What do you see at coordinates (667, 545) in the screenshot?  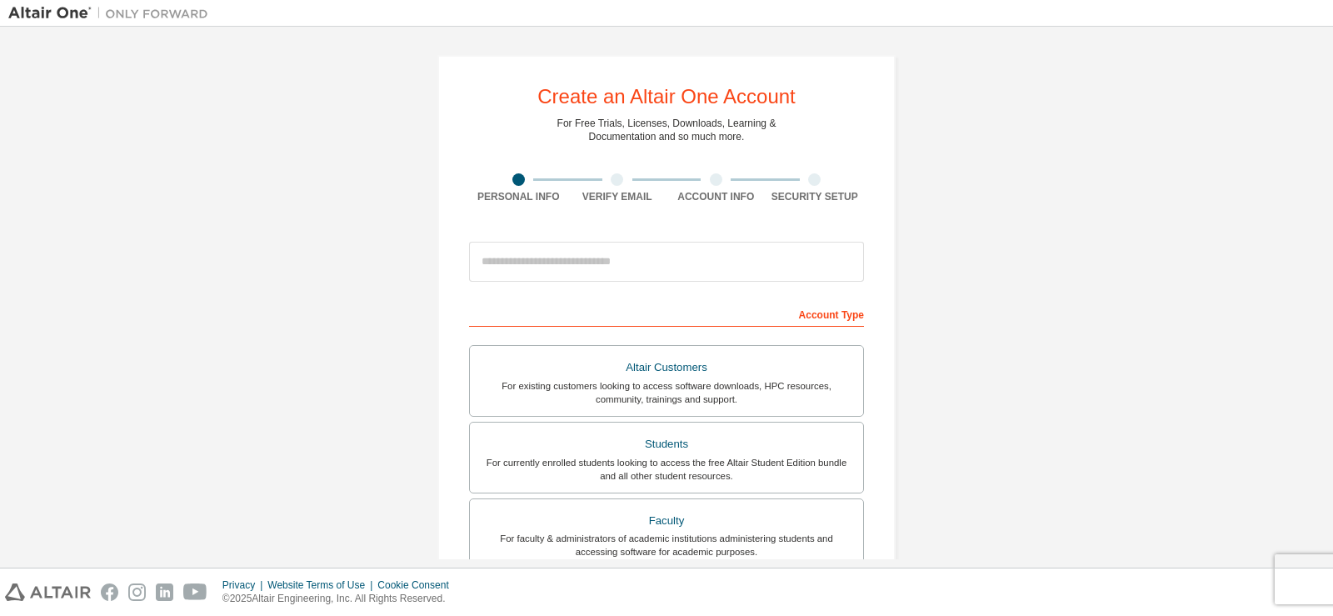 I see `div: For faculty & administrators of academic institutions administering students and accessing softwa...` at bounding box center [667, 545].